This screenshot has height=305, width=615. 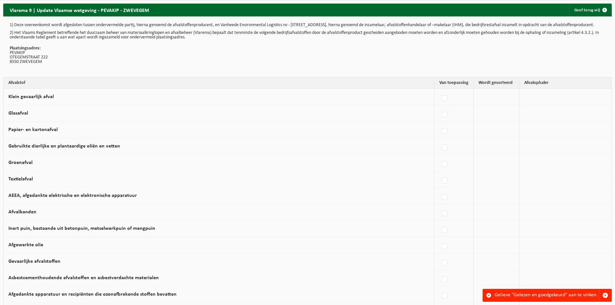 I want to click on div: Gelieve "Gelezen en goedgekeurd" aan te vinken., so click(x=546, y=295).